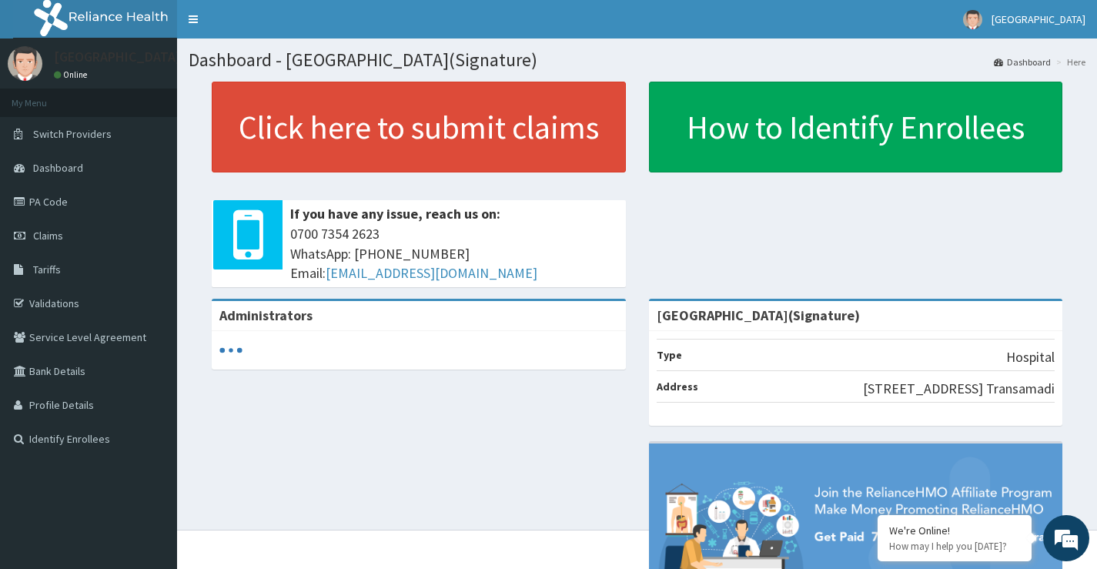 The height and width of the screenshot is (569, 1097). Describe the element at coordinates (419, 127) in the screenshot. I see `a: Click here to submit claims` at that location.